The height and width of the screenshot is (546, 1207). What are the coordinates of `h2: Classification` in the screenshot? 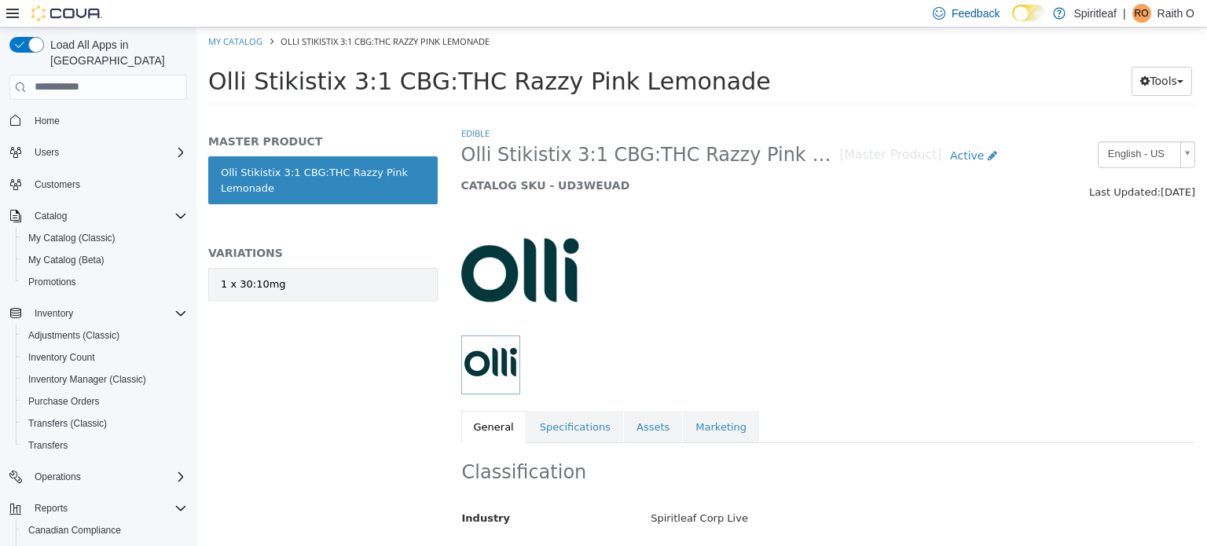 It's located at (632, 445).